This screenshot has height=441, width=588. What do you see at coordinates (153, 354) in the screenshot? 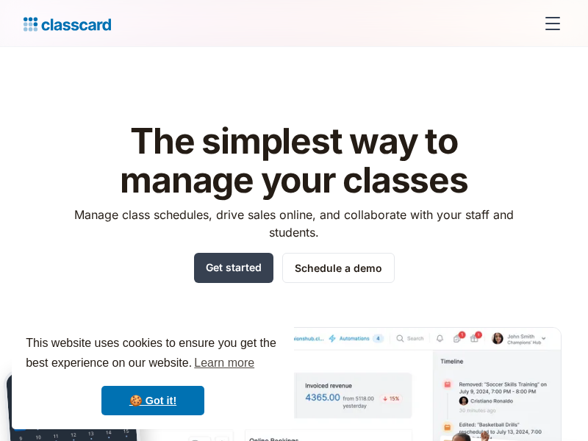
I see `span: This website uses cookies to ensure you get the best experience on our website.` at bounding box center [153, 354].